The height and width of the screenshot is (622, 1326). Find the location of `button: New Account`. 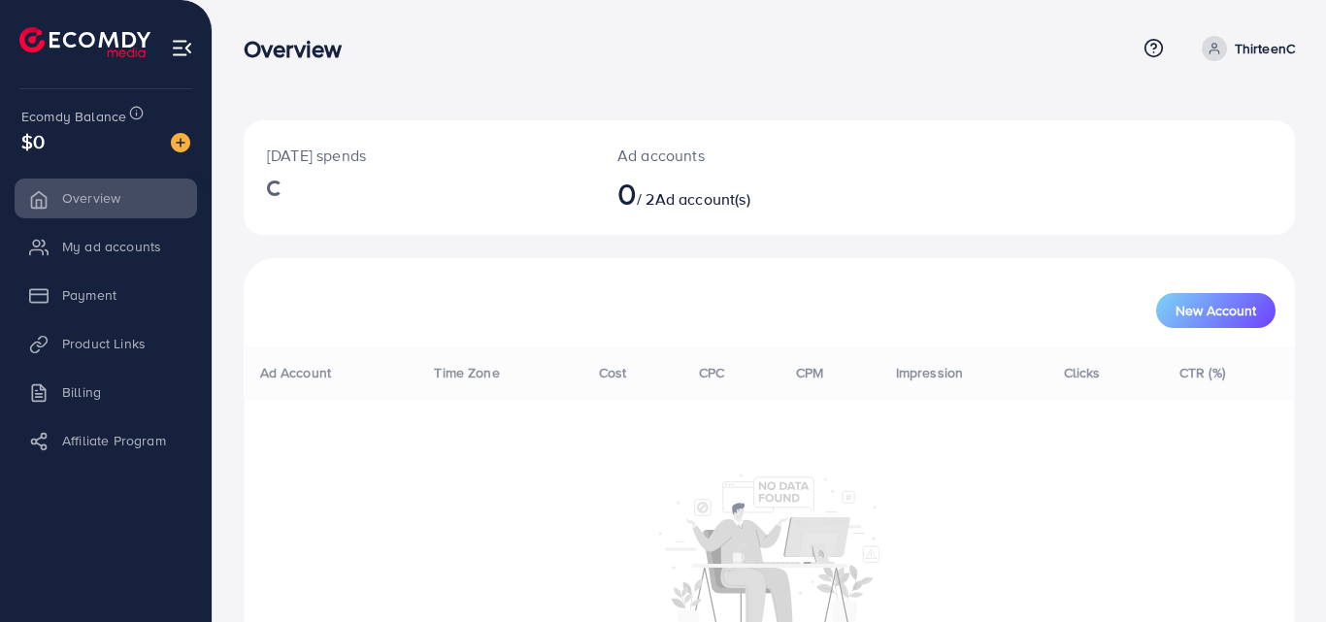

button: New Account is located at coordinates (1216, 311).